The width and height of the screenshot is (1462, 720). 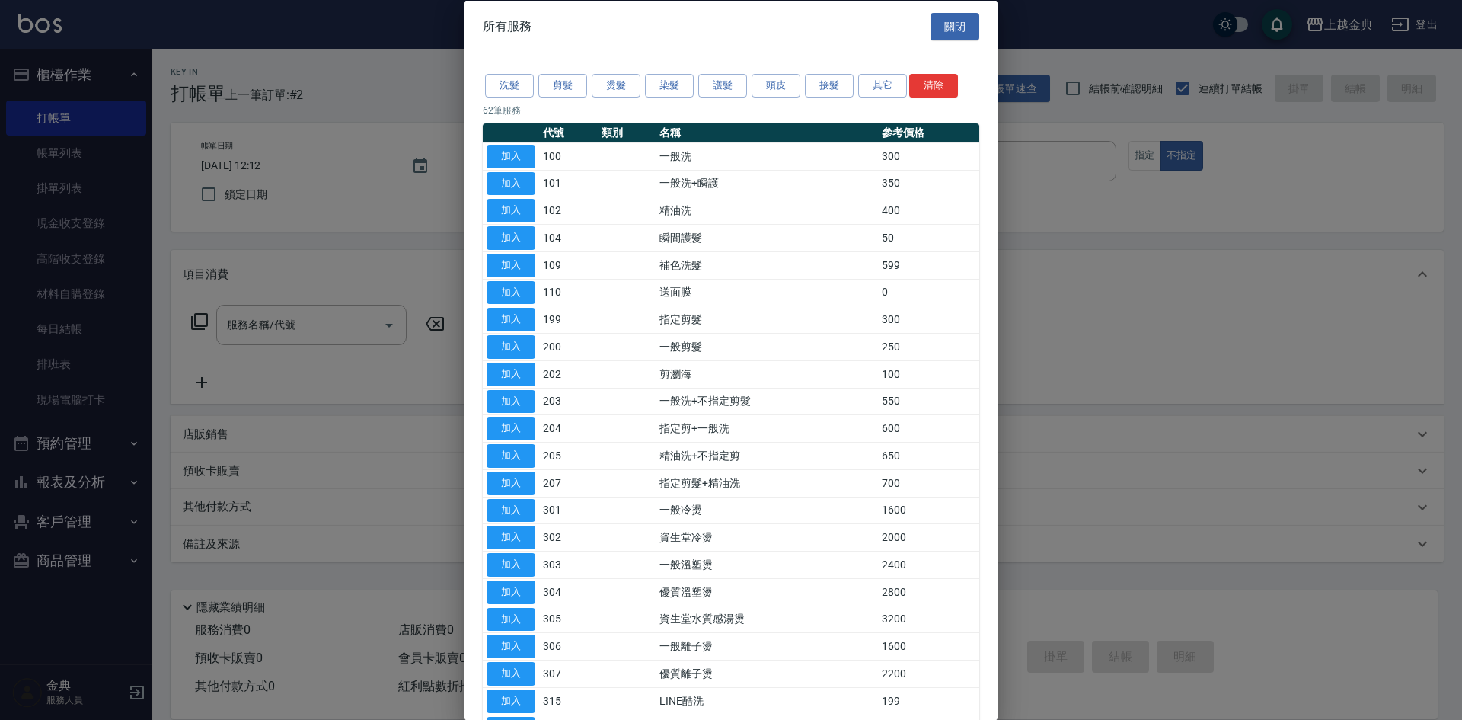 What do you see at coordinates (776, 85) in the screenshot?
I see `button: 頭皮` at bounding box center [776, 85].